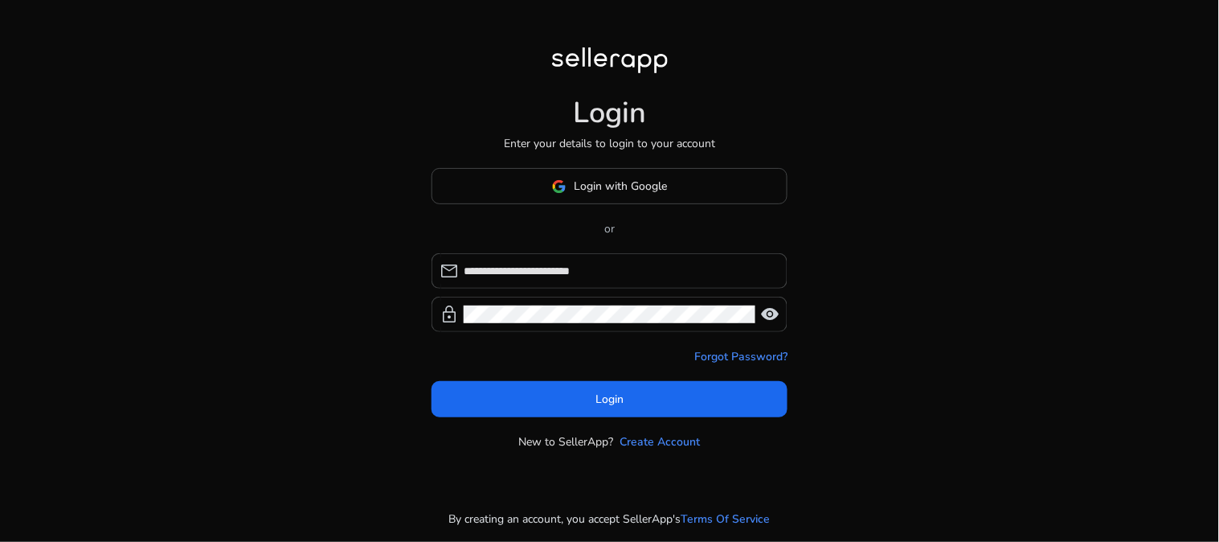 The width and height of the screenshot is (1219, 542). I want to click on img: google-logo.svg, so click(559, 186).